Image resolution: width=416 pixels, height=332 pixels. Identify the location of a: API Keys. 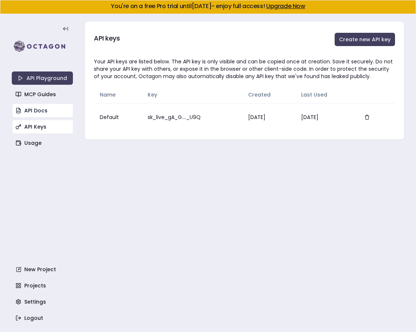
(43, 127).